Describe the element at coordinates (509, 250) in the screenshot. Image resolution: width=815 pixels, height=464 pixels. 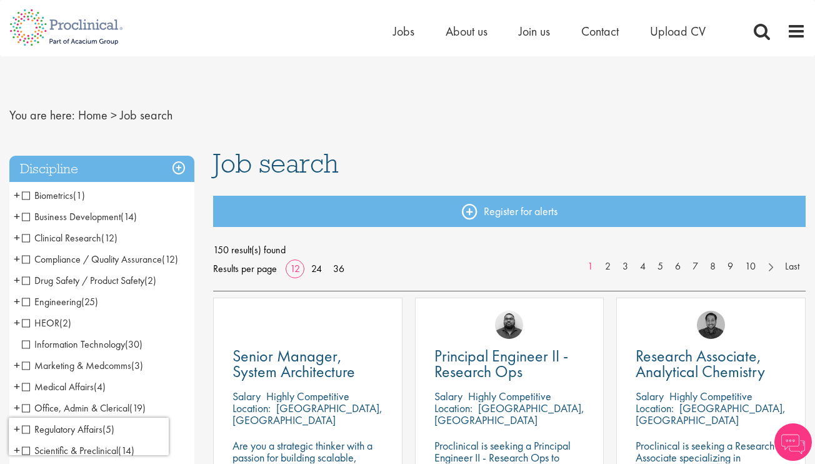
I see `span: 150 result(s) found` at that location.